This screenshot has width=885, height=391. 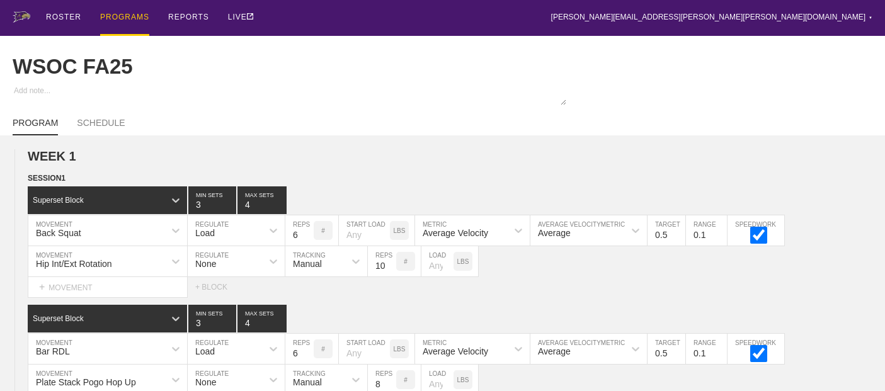 What do you see at coordinates (108, 287) in the screenshot?
I see `div: MOVEMENT` at bounding box center [108, 287].